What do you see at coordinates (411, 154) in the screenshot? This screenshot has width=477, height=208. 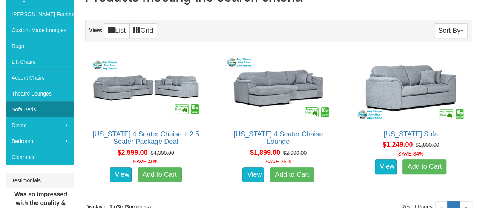 I see `font: SAVE 34%` at bounding box center [411, 154].